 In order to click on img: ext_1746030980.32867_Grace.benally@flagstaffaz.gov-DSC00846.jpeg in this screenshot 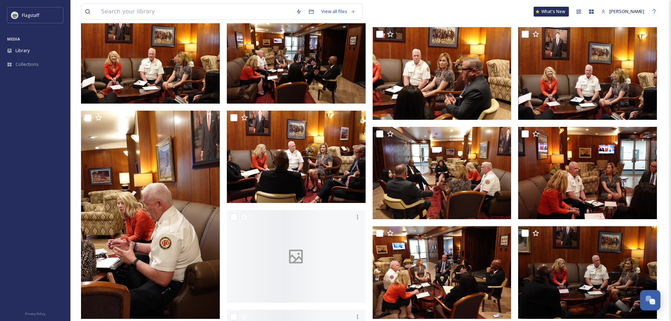, I will do `click(588, 73)`.